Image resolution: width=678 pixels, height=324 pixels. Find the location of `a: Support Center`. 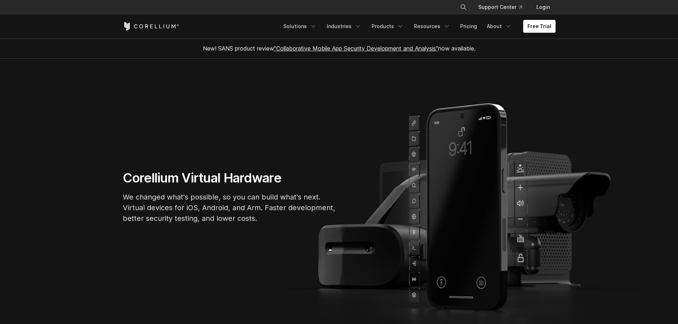

a: Support Center is located at coordinates (500, 7).